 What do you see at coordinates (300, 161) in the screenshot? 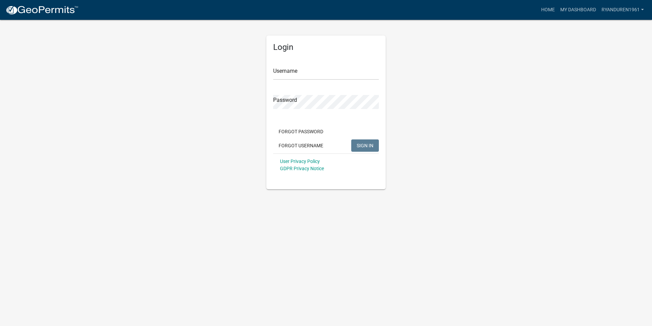
I see `a: User Privacy Policy` at bounding box center [300, 161].